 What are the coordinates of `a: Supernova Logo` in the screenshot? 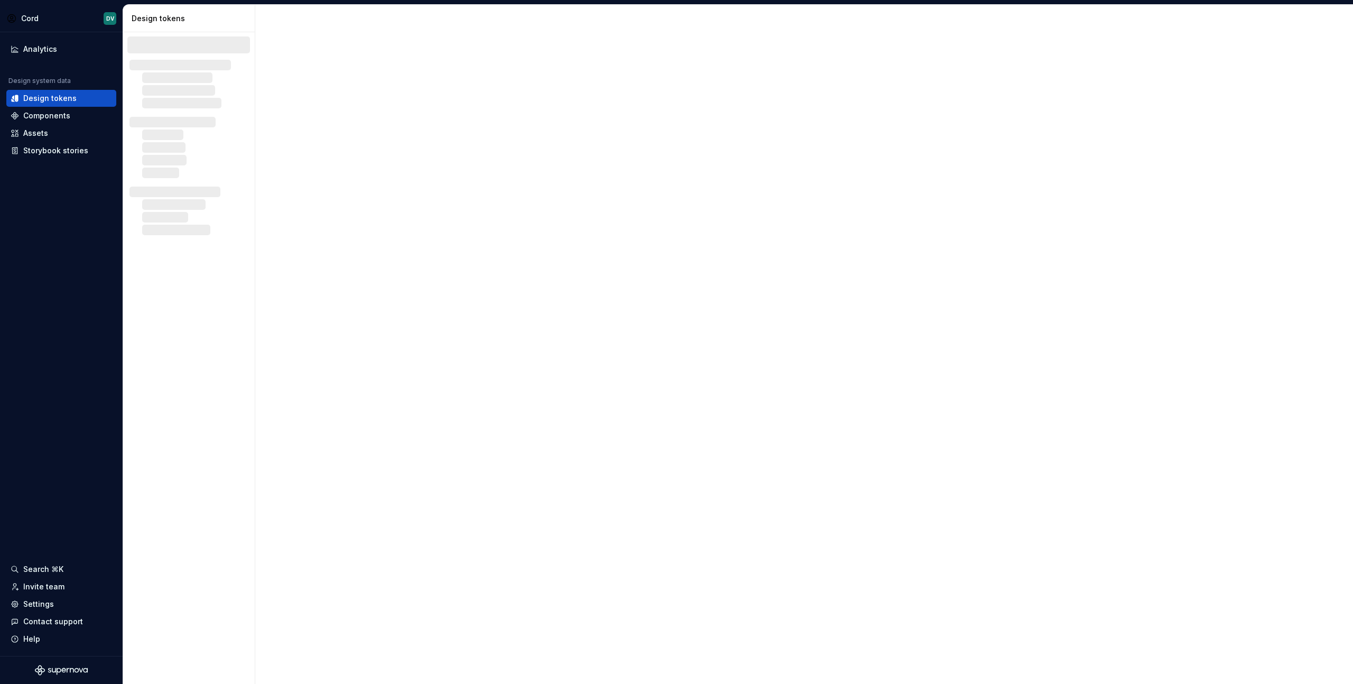 It's located at (61, 670).